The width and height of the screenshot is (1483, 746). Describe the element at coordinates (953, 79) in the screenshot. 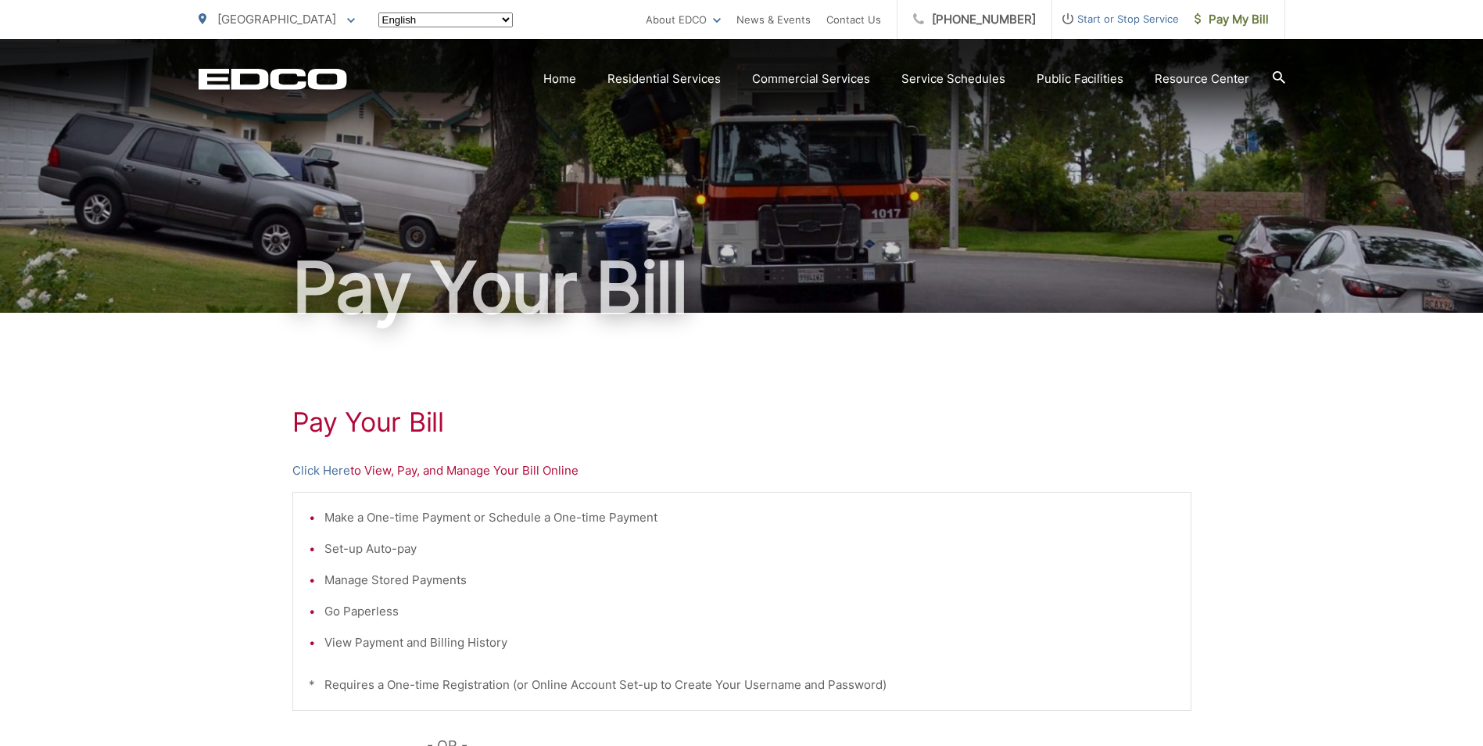

I see `a: Service Schedules` at that location.